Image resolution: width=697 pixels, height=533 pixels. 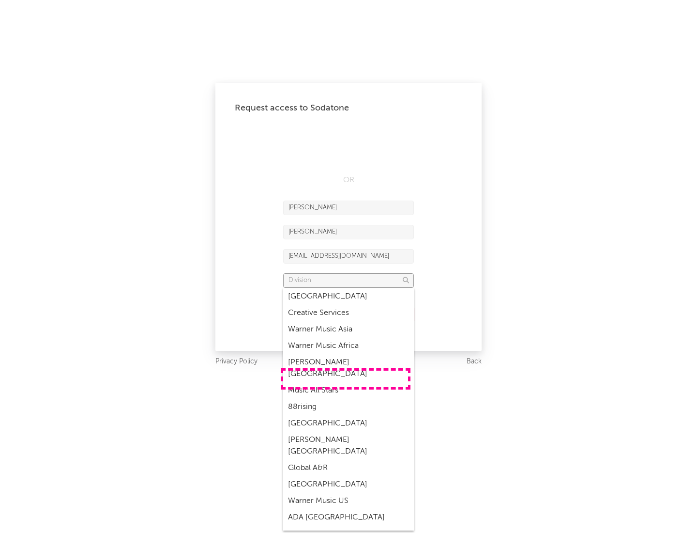 What do you see at coordinates (349, 390) in the screenshot?
I see `div: Music All Stars` at bounding box center [349, 390].